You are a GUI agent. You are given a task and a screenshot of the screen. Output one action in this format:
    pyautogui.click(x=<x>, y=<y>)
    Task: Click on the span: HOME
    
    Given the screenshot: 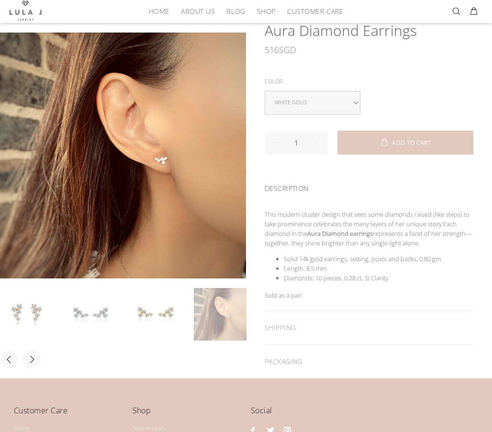 What is the action you would take?
    pyautogui.click(x=159, y=11)
    